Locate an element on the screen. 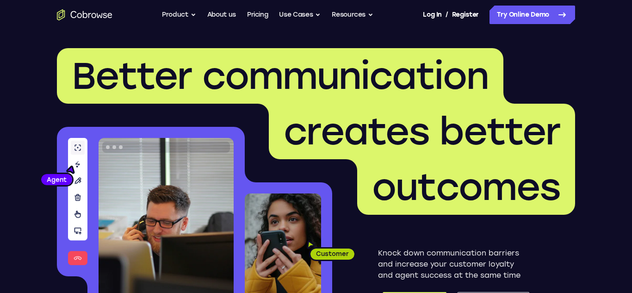 Image resolution: width=632 pixels, height=293 pixels. a: Log In is located at coordinates (432, 15).